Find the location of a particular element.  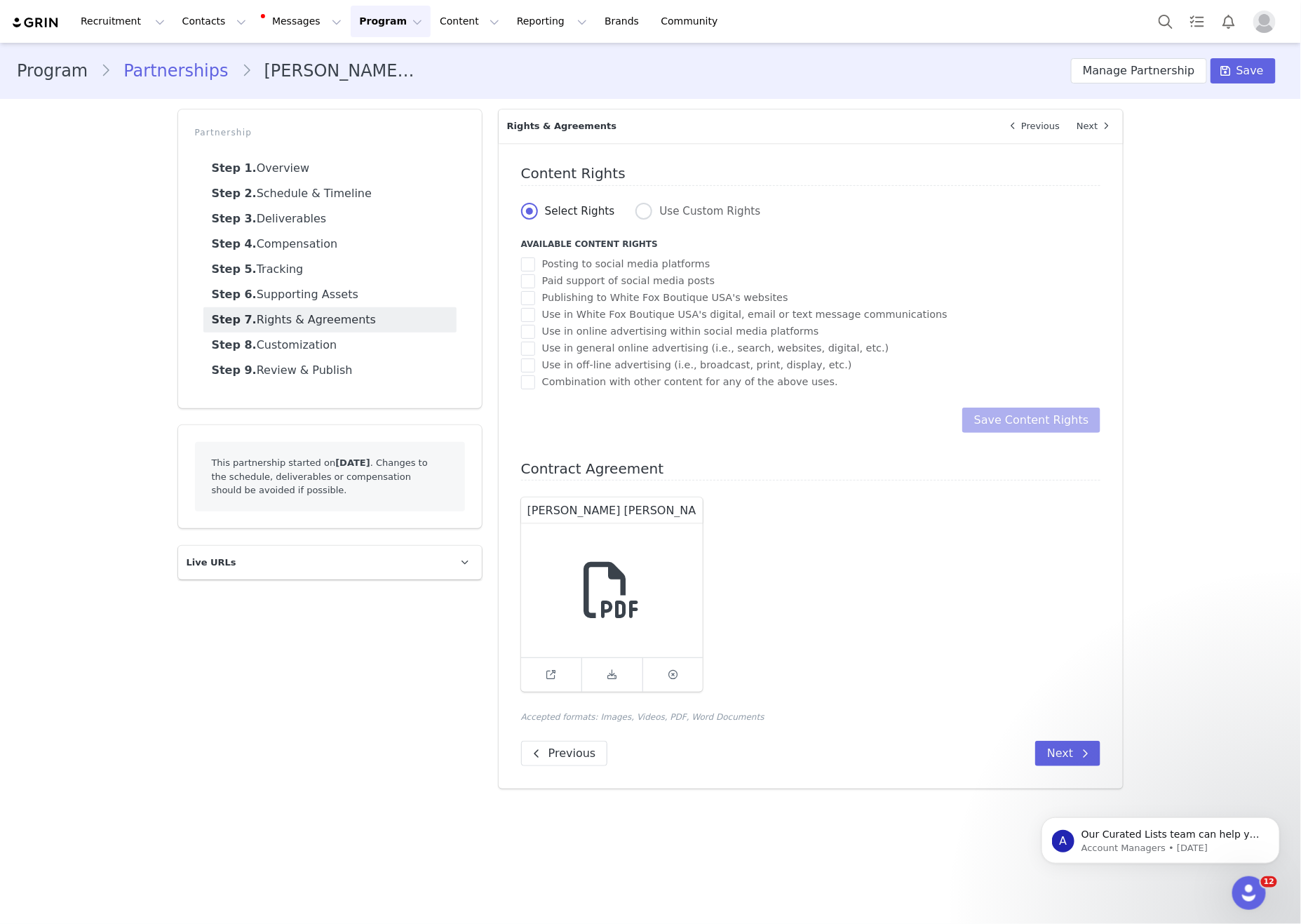

div: message notification from Account Managers, 3w ago. Our Curated Lists team can help you find more... is located at coordinates (140, 52).